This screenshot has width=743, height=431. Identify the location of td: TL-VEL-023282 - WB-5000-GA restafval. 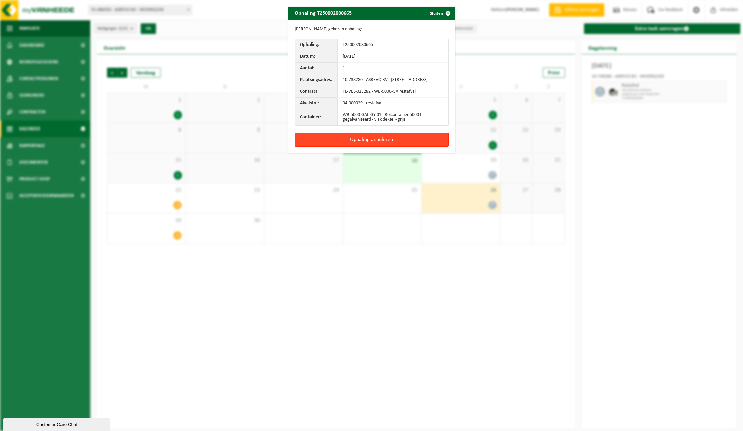
(393, 92).